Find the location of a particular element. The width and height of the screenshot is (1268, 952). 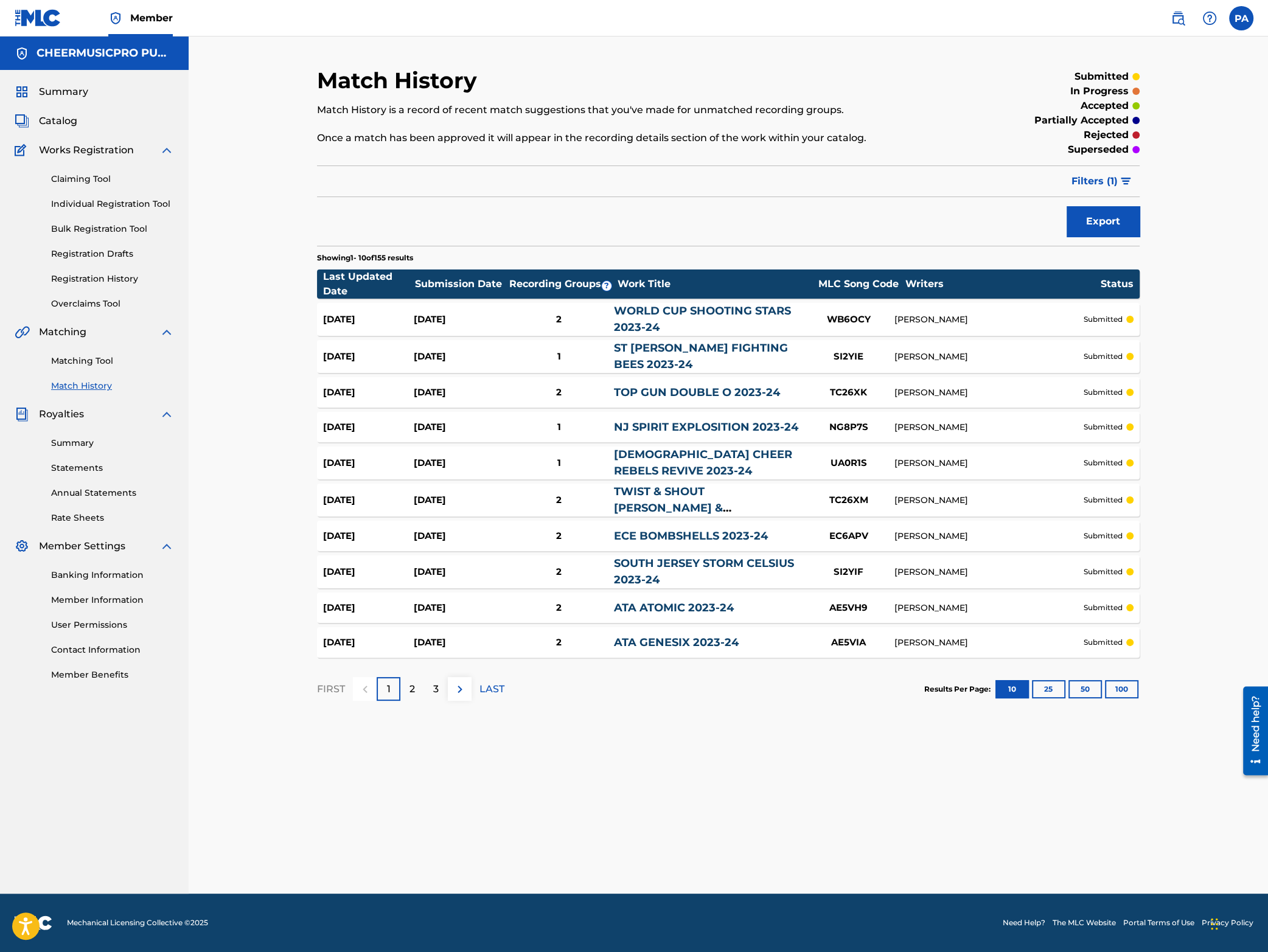

div: AE5VIA is located at coordinates (849, 643).